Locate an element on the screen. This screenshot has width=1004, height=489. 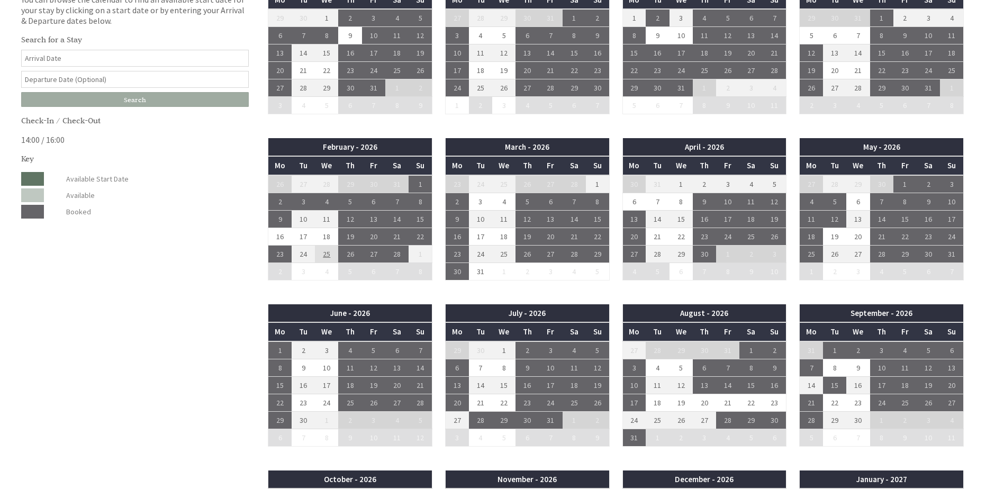
td: 23 is located at coordinates (905, 70).